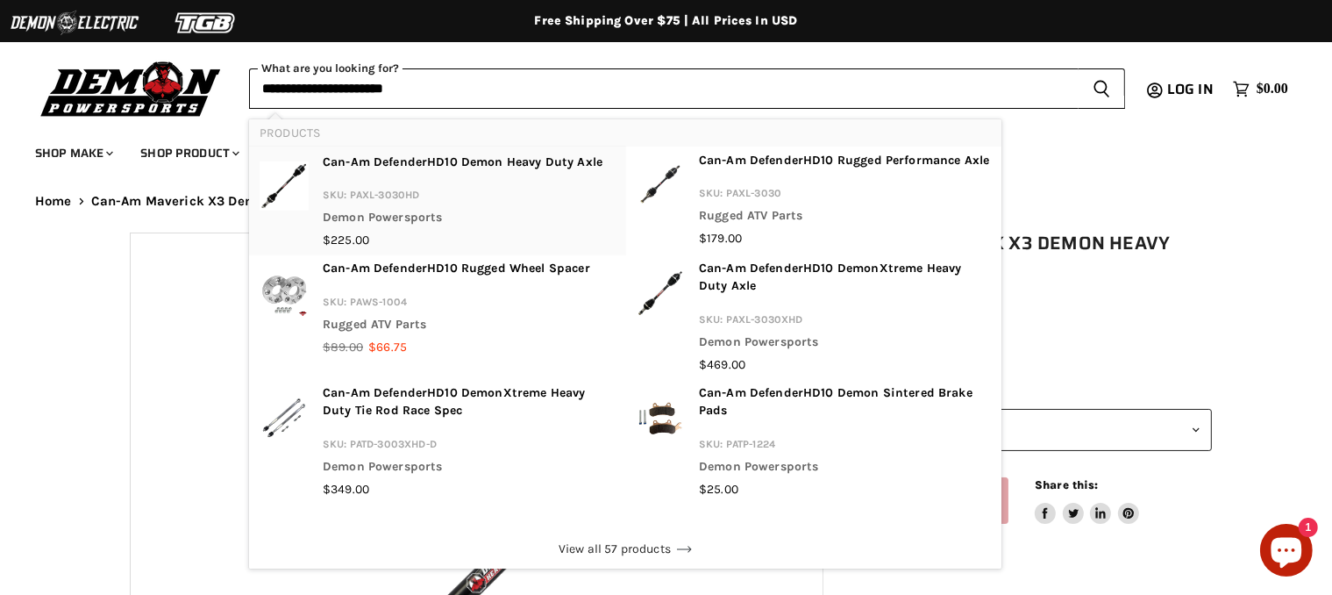 This screenshot has width=1332, height=595. I want to click on img: <b>Can-Am</b> <b>Defender</b> HD10 Demon Sintered Brake Pads, so click(660, 417).